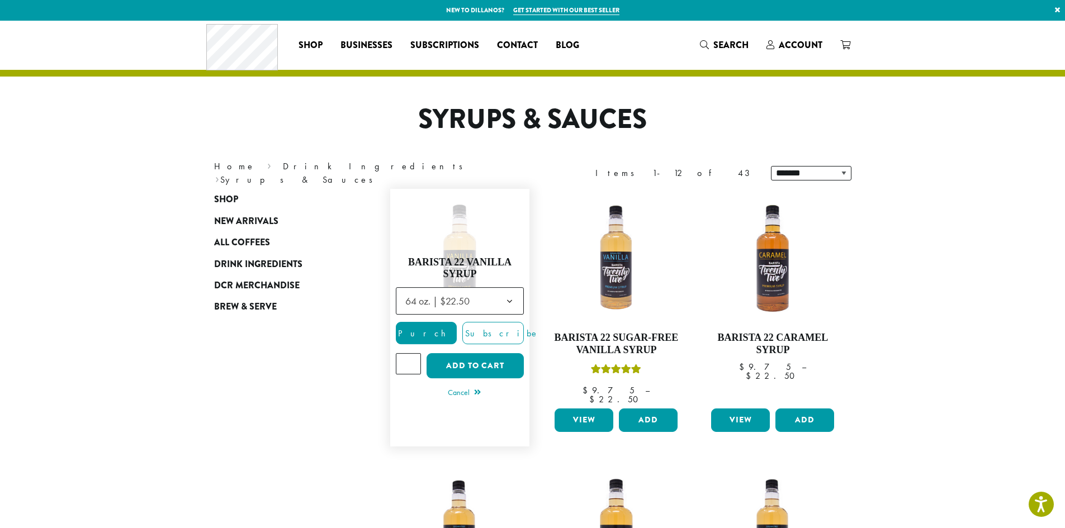 This screenshot has height=528, width=1065. What do you see at coordinates (257, 286) in the screenshot?
I see `span: DCR Merchandise` at bounding box center [257, 286].